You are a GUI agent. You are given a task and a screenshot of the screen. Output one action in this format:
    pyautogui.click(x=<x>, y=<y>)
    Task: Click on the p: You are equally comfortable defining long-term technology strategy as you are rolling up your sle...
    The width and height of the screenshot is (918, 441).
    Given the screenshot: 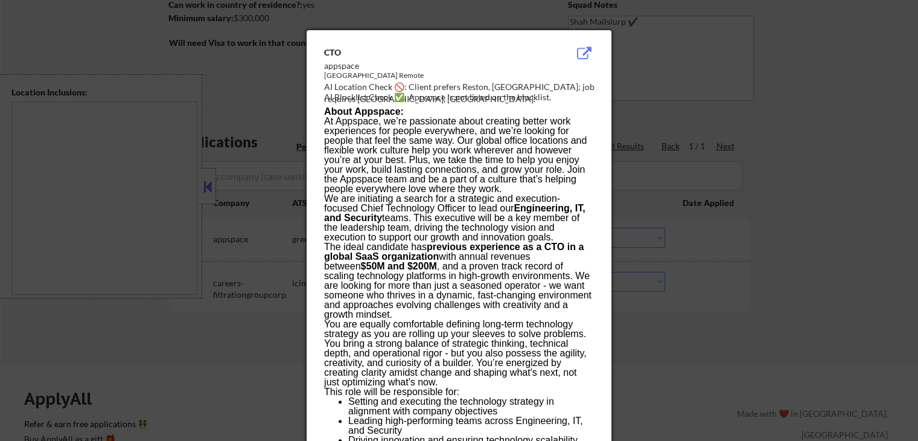 What is the action you would take?
    pyautogui.click(x=459, y=353)
    